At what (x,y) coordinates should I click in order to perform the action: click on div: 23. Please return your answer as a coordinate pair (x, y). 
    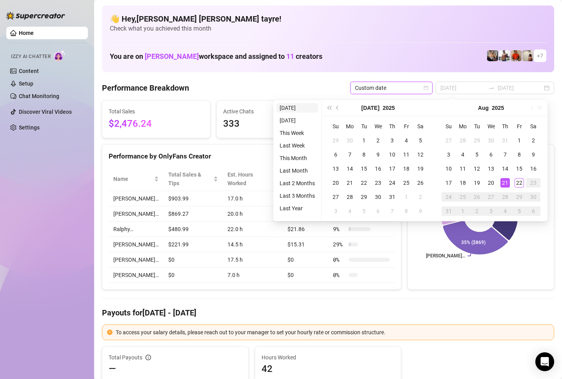
    Looking at the image, I should click on (378, 183).